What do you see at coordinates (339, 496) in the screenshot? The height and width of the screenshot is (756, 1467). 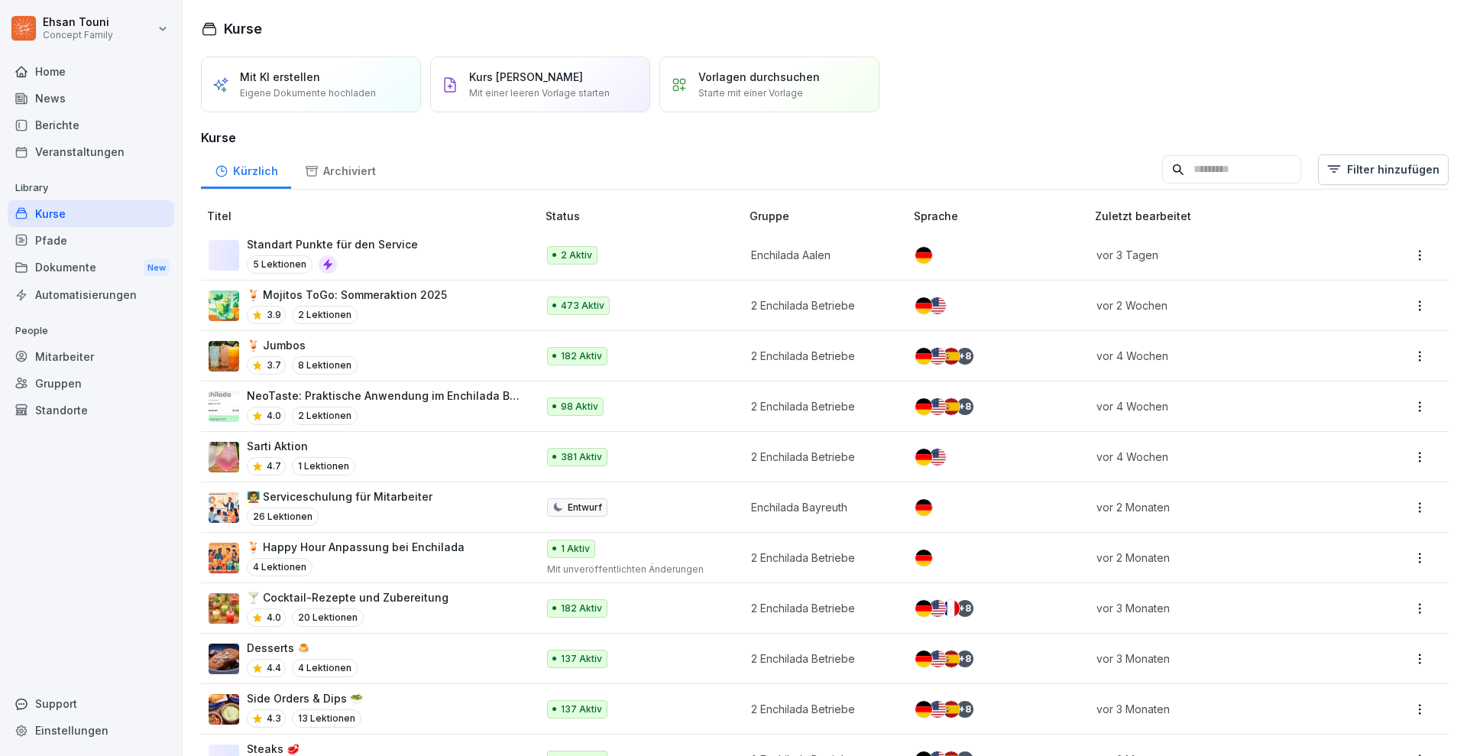 I see `p: 🧑‍🏫 Serviceschulung für Mitarbeiter` at bounding box center [339, 496].